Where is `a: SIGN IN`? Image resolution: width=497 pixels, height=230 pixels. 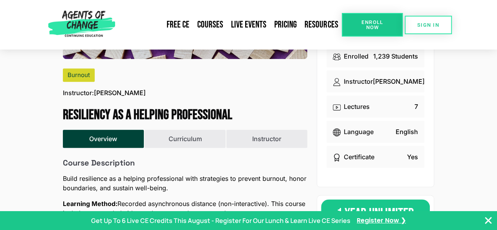 a: SIGN IN is located at coordinates (428, 25).